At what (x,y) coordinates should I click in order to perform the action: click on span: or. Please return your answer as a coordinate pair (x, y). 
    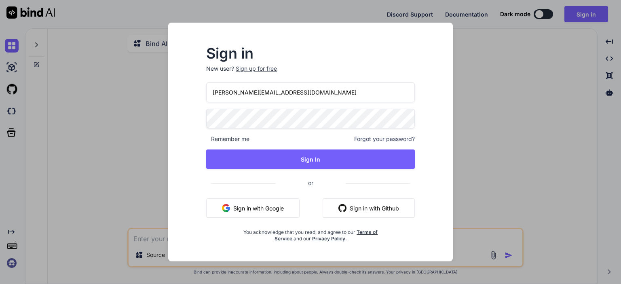
    Looking at the image, I should click on (311, 183).